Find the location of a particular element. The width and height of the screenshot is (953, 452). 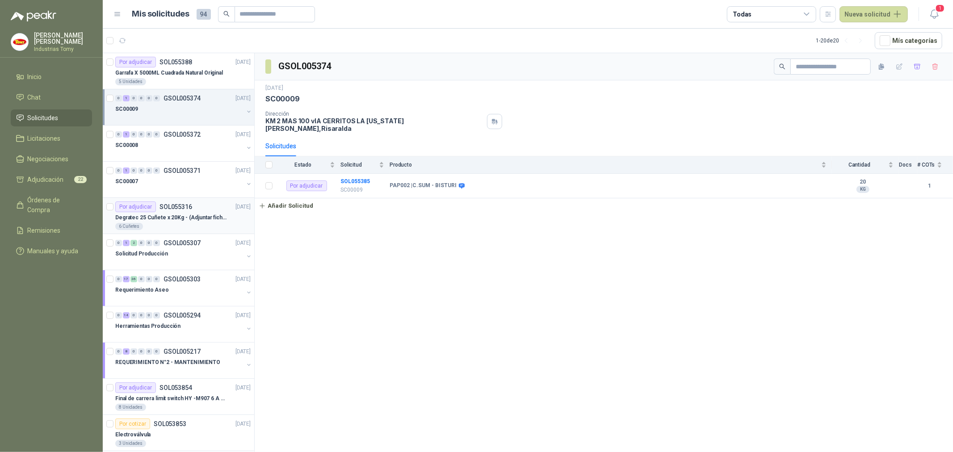

div: Por cotizar is located at coordinates (133, 424).